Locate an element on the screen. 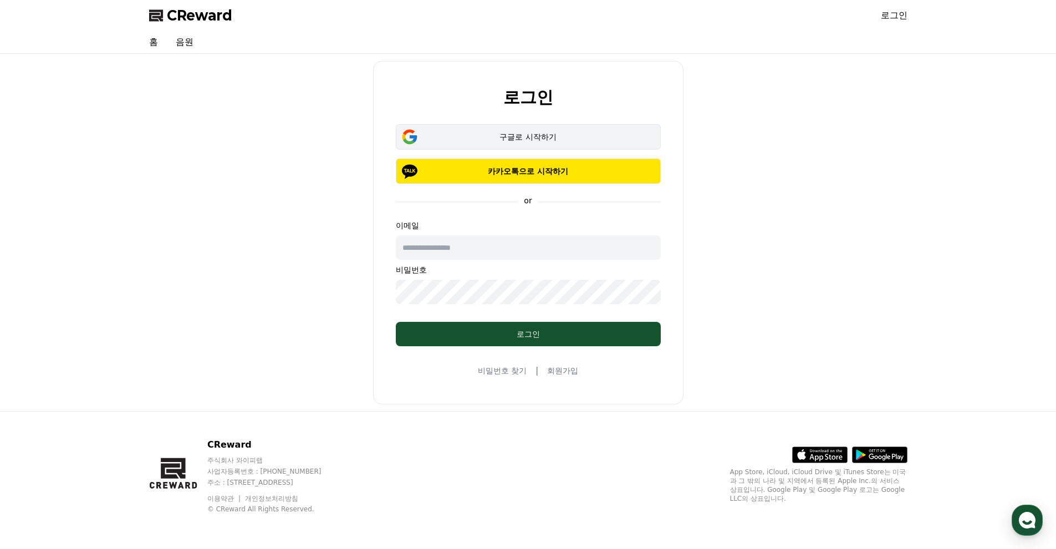 This screenshot has height=549, width=1056. p: 비밀번호 is located at coordinates (528, 270).